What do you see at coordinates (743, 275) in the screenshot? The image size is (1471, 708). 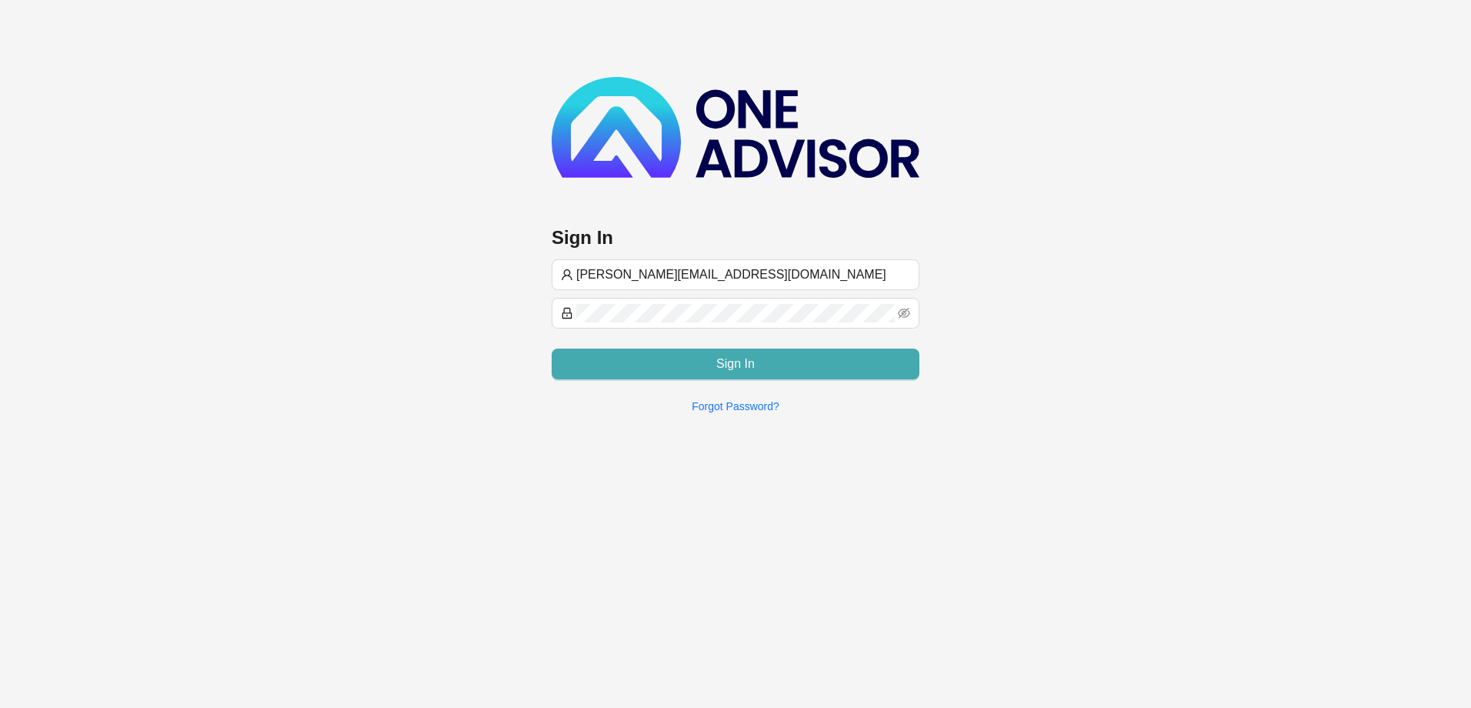 I see `input: Username` at bounding box center [743, 275].